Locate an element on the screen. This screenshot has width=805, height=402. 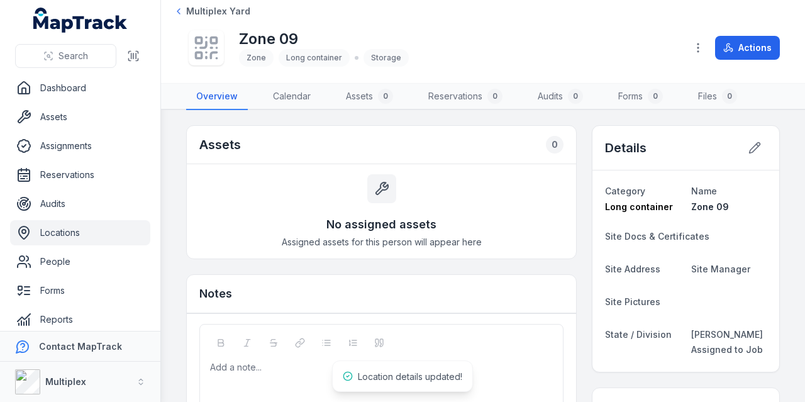
span: Category is located at coordinates (625, 191).